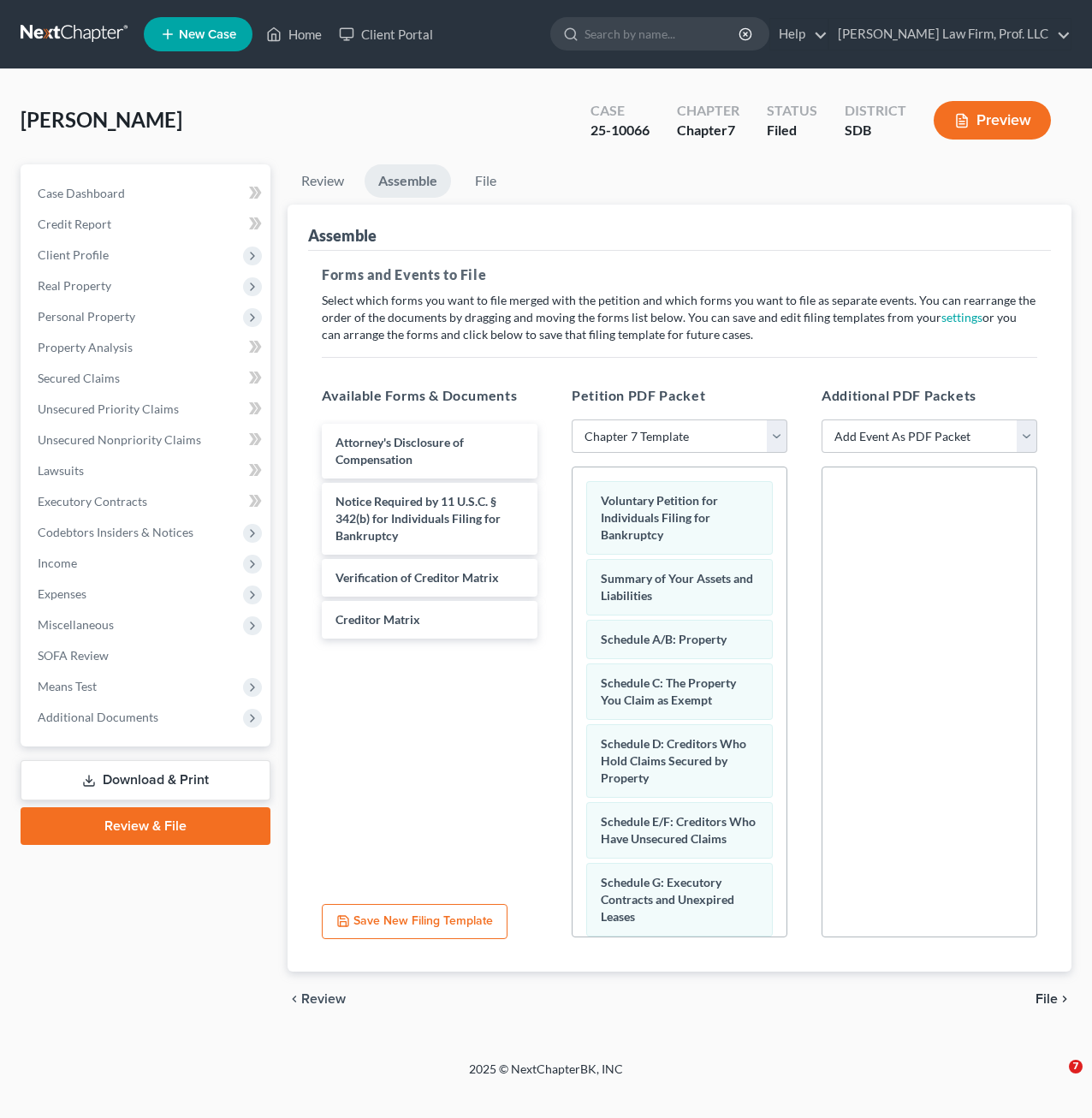 Image resolution: width=1092 pixels, height=1118 pixels. I want to click on a: Assemble, so click(407, 181).